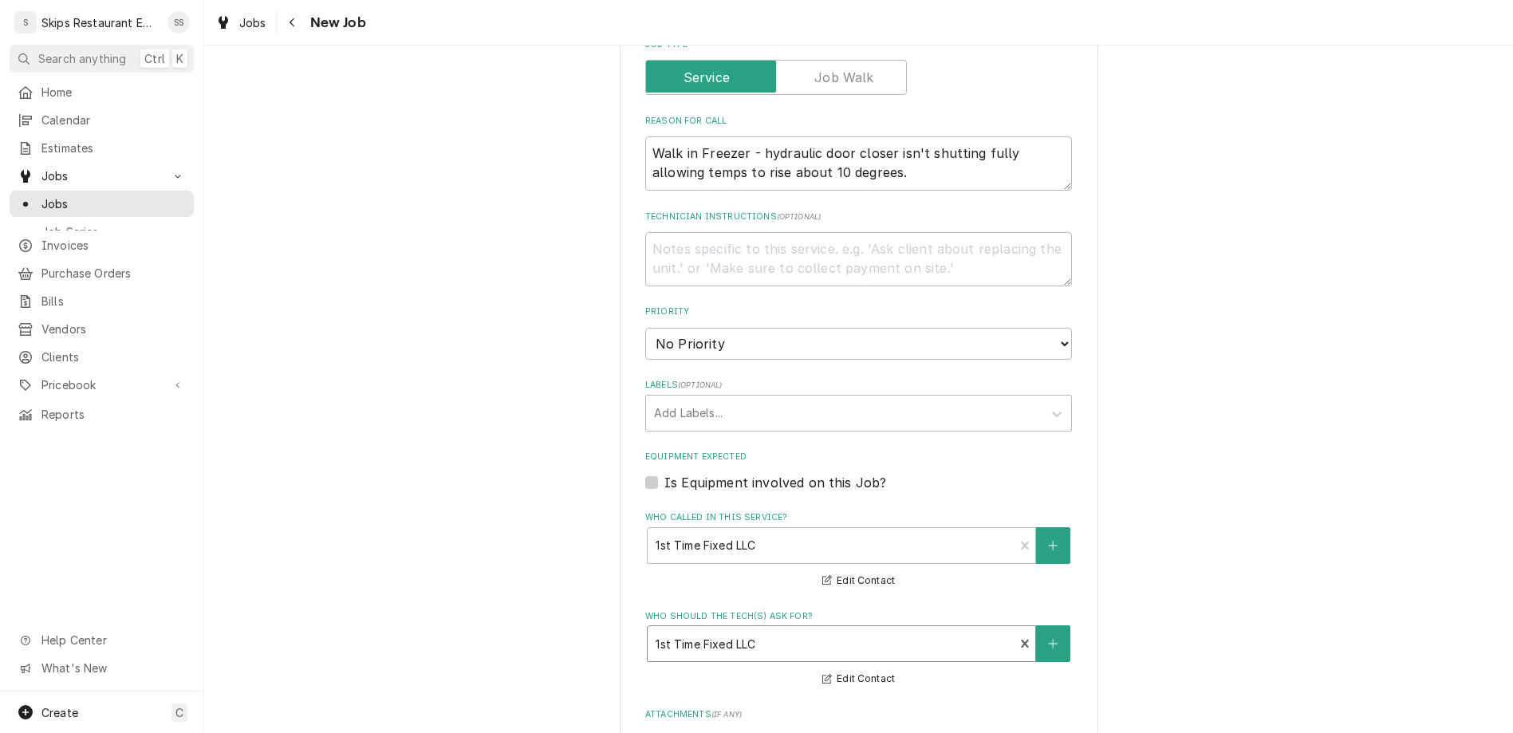 This screenshot has height=733, width=1513. I want to click on label: Is Equipment involved on this Job?, so click(775, 483).